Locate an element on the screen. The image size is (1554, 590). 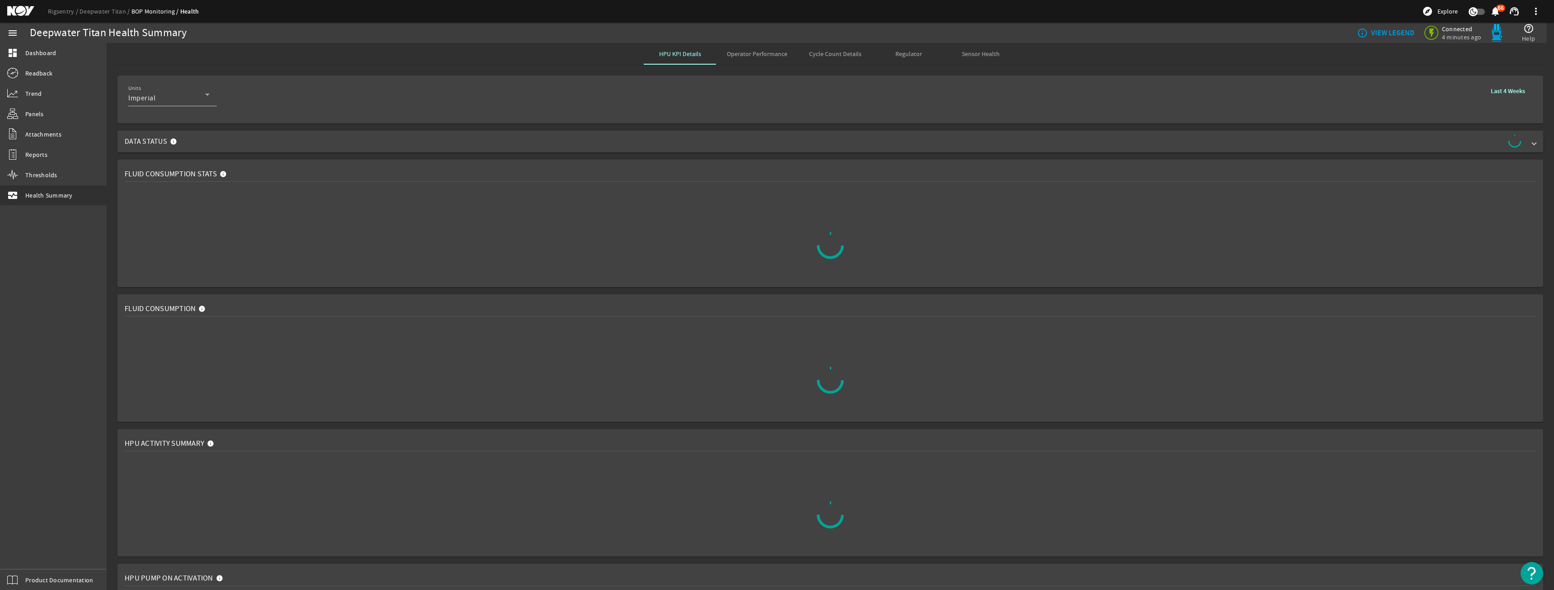
b: VIEW LEGEND is located at coordinates (1393, 33).